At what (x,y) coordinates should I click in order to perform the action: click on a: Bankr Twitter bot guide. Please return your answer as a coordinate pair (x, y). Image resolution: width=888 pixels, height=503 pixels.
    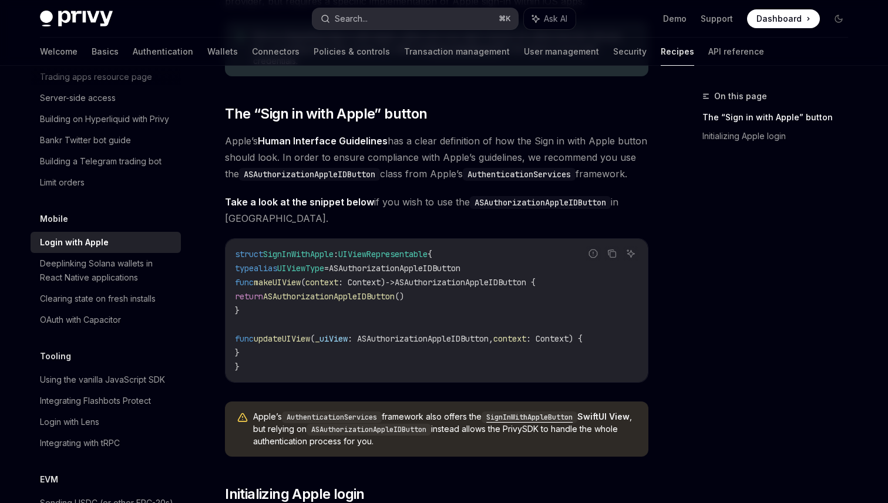
    Looking at the image, I should click on (106, 140).